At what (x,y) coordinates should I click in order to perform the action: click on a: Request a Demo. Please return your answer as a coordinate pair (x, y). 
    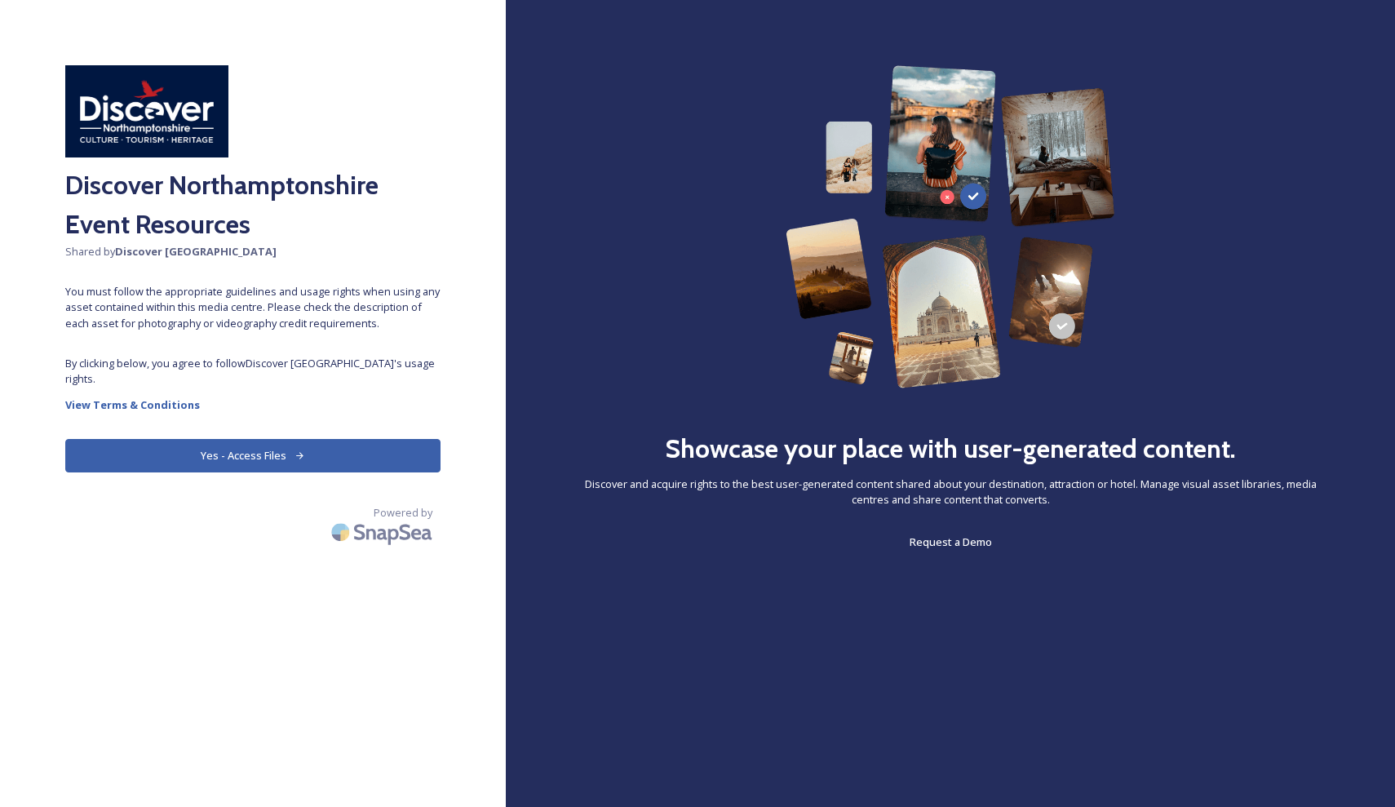
    Looking at the image, I should click on (950, 542).